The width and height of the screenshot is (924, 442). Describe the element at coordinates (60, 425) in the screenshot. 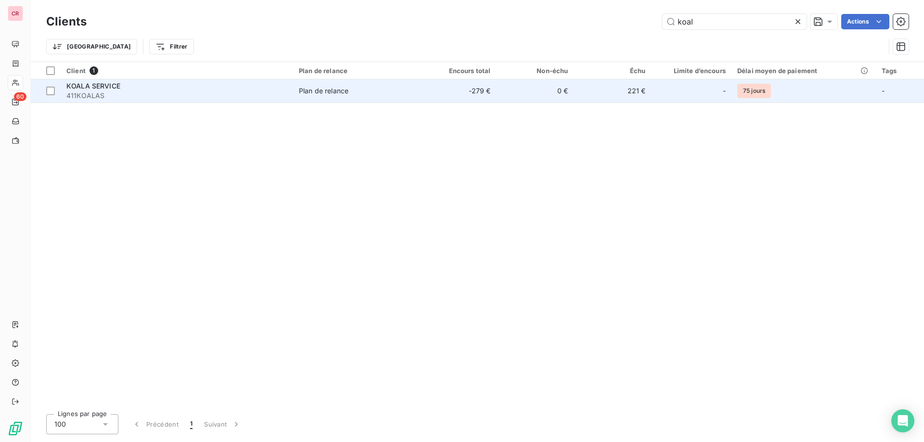

I see `span: 100` at that location.